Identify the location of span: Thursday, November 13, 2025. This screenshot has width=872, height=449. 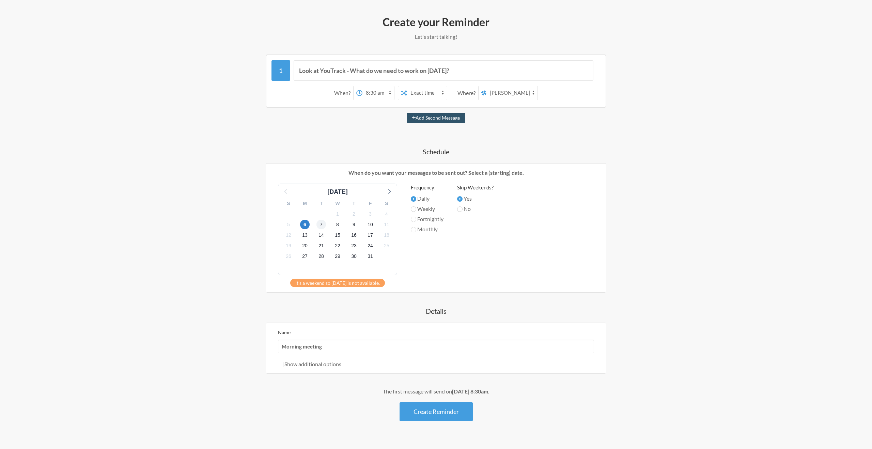
(305, 235).